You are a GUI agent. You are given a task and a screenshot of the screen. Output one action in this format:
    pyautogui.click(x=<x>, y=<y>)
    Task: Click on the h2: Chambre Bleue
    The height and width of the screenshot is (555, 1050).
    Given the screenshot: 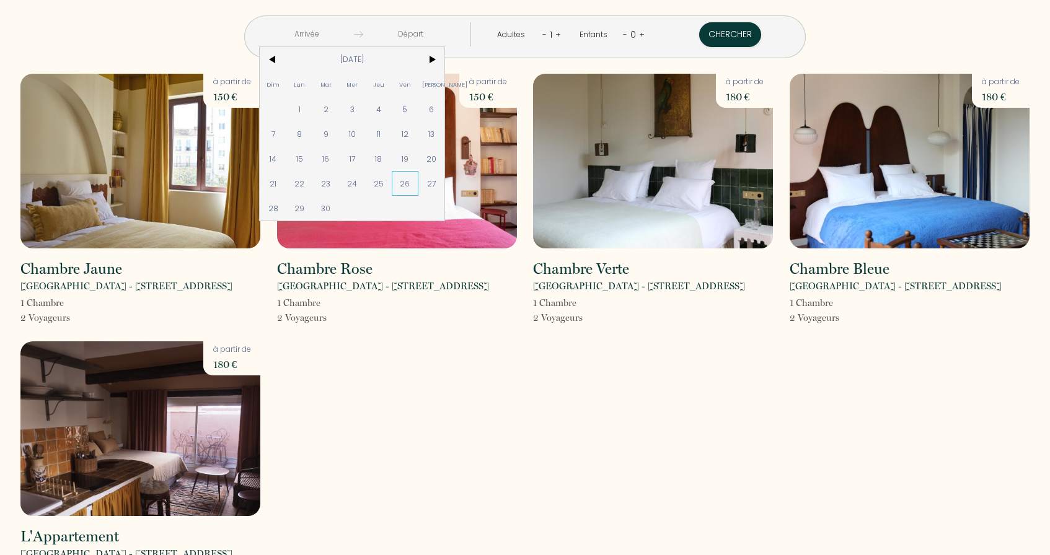 What is the action you would take?
    pyautogui.click(x=839, y=269)
    